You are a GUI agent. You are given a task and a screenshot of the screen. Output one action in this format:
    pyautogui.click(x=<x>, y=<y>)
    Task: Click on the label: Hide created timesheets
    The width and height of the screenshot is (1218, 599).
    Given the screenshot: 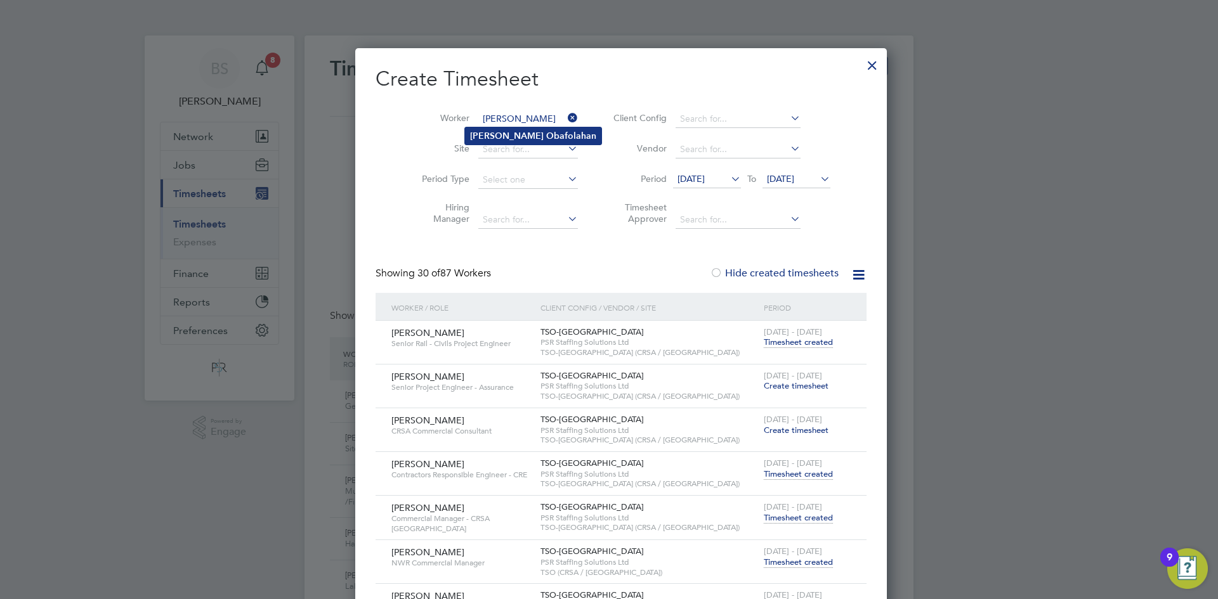 What is the action you would take?
    pyautogui.click(x=774, y=273)
    